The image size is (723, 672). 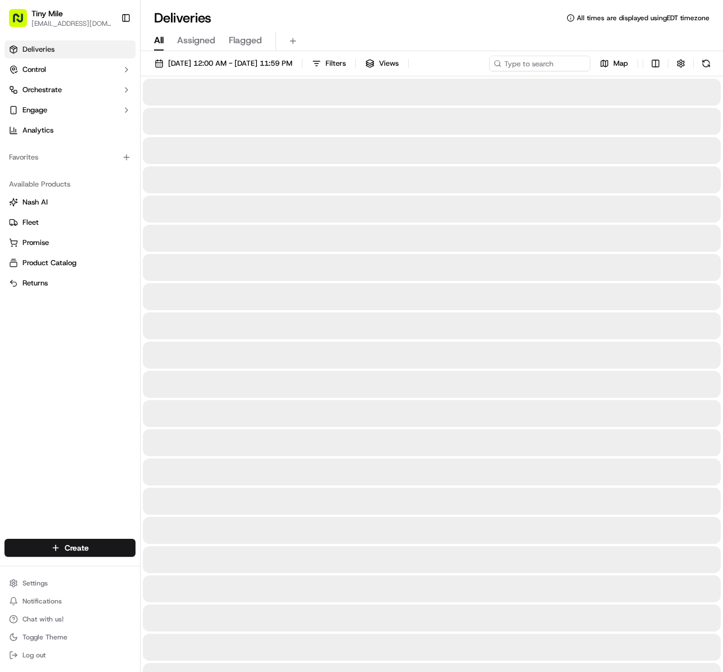 I want to click on a: Returns, so click(x=70, y=283).